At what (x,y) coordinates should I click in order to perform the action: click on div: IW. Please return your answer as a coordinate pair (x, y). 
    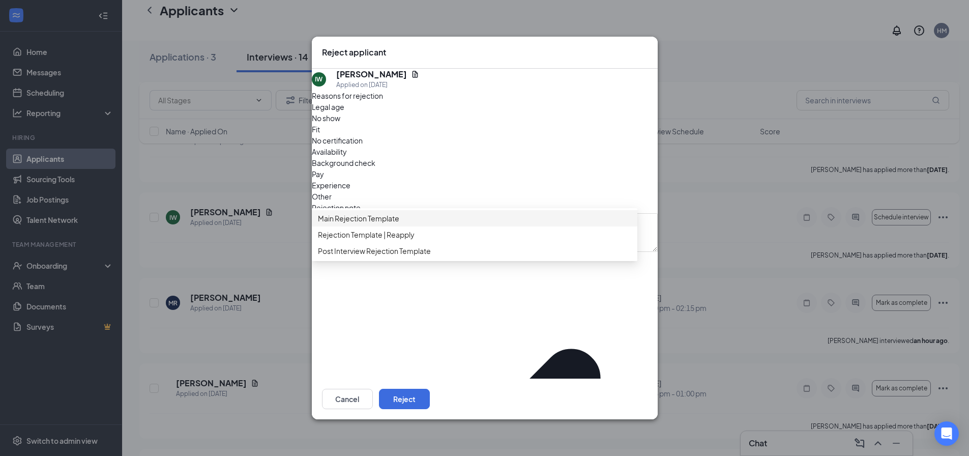
    Looking at the image, I should click on (318, 79).